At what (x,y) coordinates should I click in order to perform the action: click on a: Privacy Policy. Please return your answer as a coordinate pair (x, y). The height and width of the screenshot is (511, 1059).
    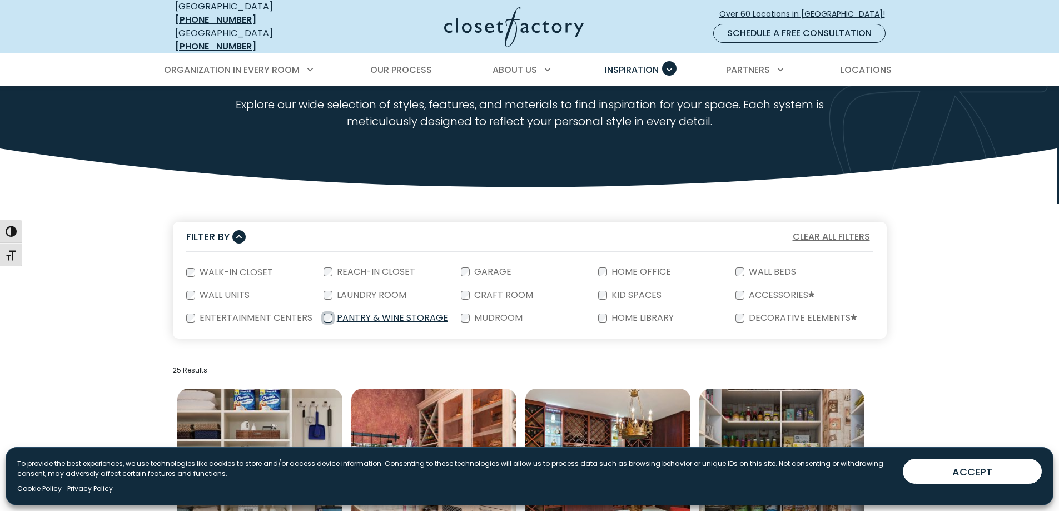
    Looking at the image, I should click on (90, 489).